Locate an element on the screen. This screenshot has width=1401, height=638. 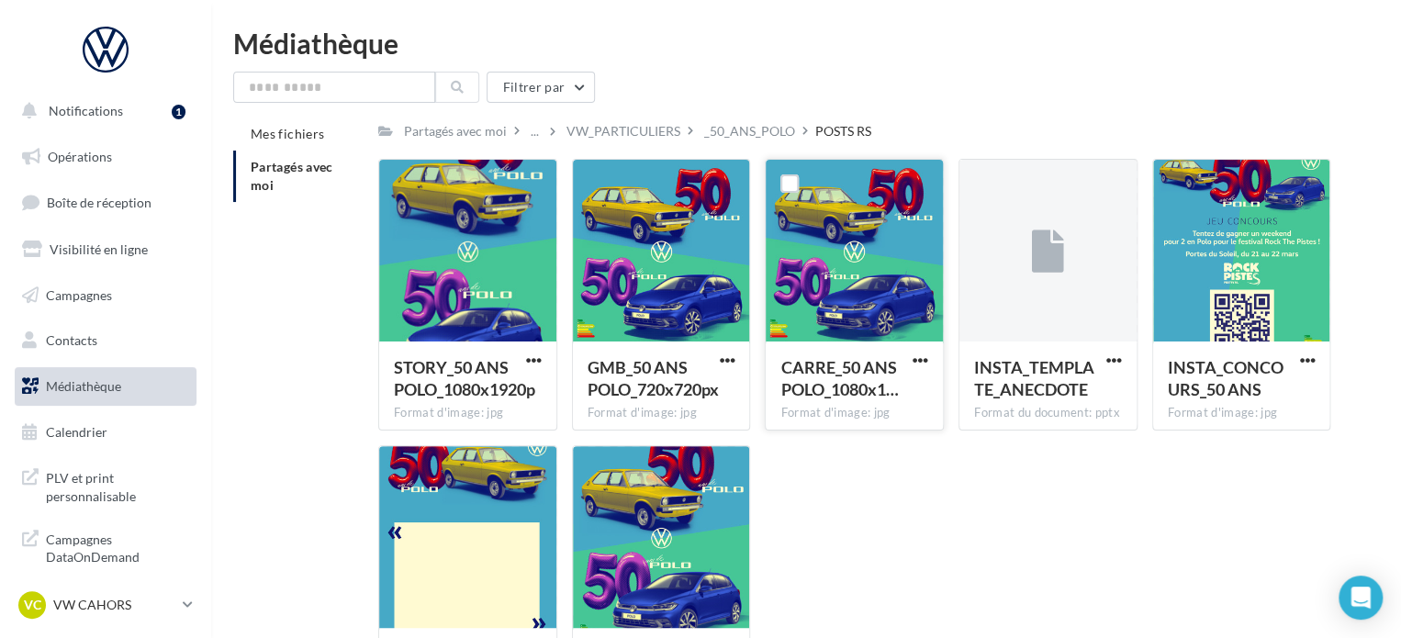
div: POSTS RS is located at coordinates (843, 131).